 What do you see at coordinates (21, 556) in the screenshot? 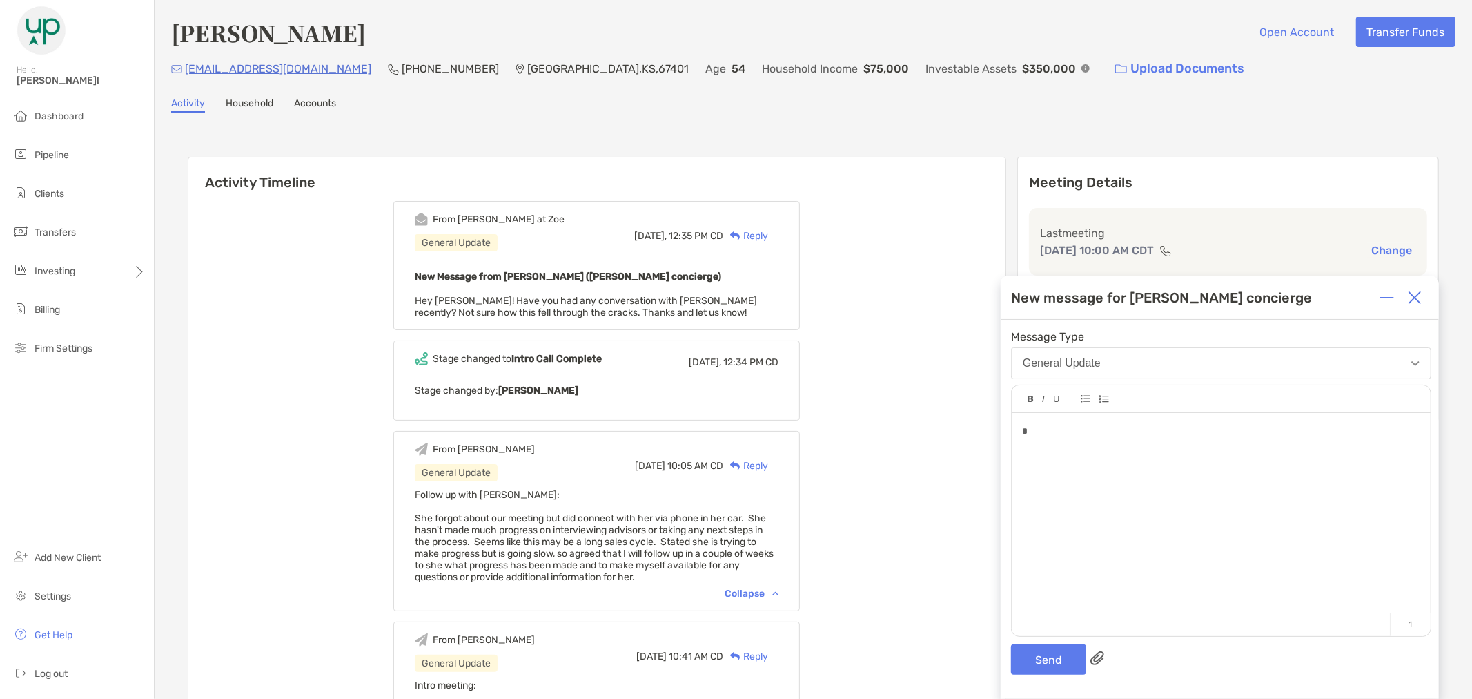
I see `img: add_new_client icon` at bounding box center [21, 556].